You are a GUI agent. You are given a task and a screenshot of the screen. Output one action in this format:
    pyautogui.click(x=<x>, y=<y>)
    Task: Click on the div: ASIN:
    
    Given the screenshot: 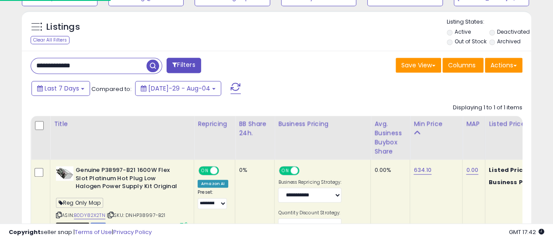 What is the action you would take?
    pyautogui.click(x=122, y=197)
    